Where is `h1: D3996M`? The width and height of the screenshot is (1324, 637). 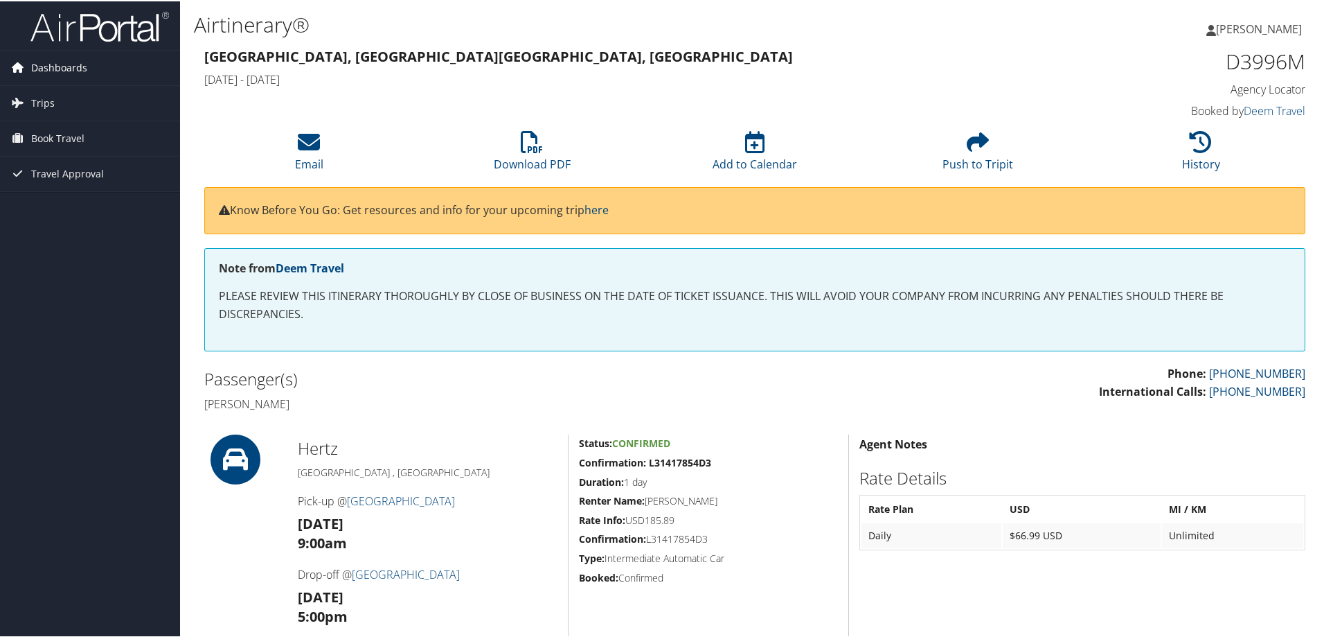 h1: D3996M is located at coordinates (1175, 60).